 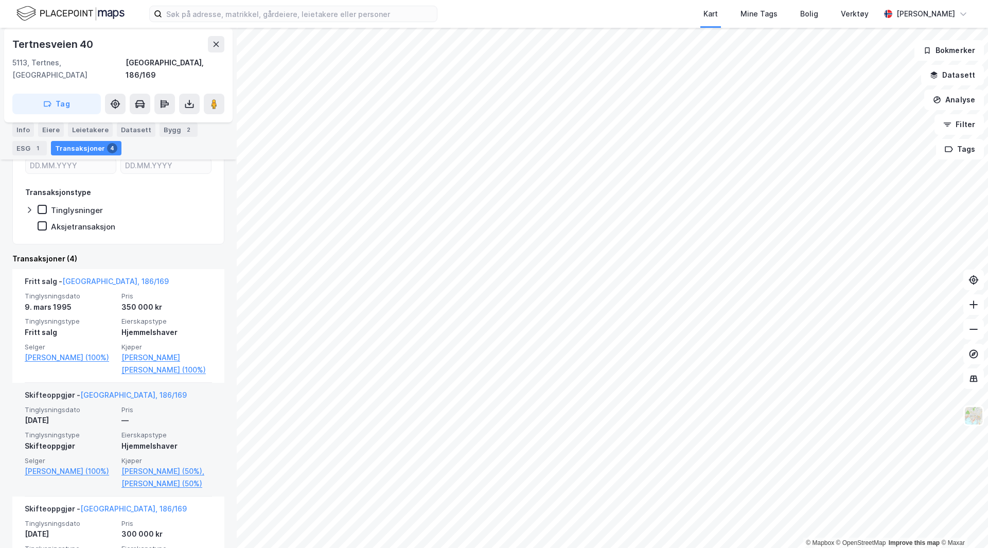 I want to click on div: Bolig, so click(x=809, y=14).